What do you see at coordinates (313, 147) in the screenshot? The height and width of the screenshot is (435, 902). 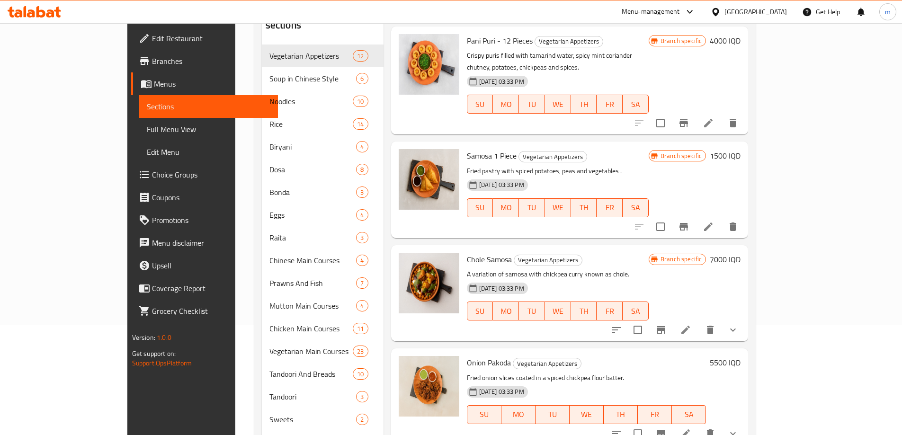 I see `span: Biryani` at bounding box center [313, 147].